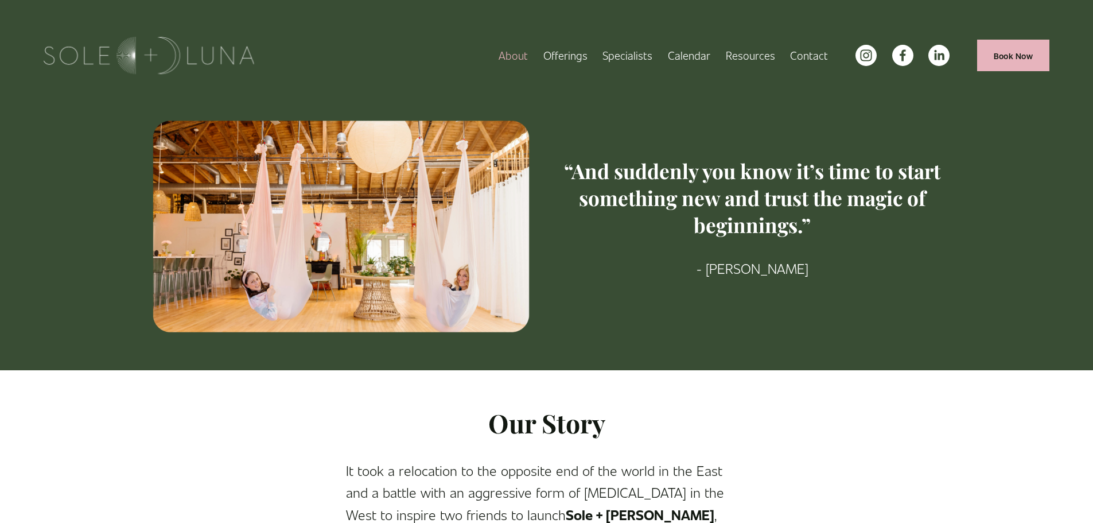  Describe the element at coordinates (547, 423) in the screenshot. I see `h2: Our Story` at that location.